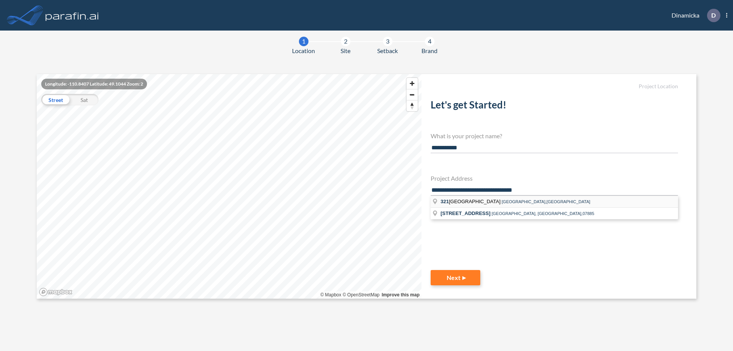  Describe the element at coordinates (412, 83) in the screenshot. I see `button: Zoom in` at that location.